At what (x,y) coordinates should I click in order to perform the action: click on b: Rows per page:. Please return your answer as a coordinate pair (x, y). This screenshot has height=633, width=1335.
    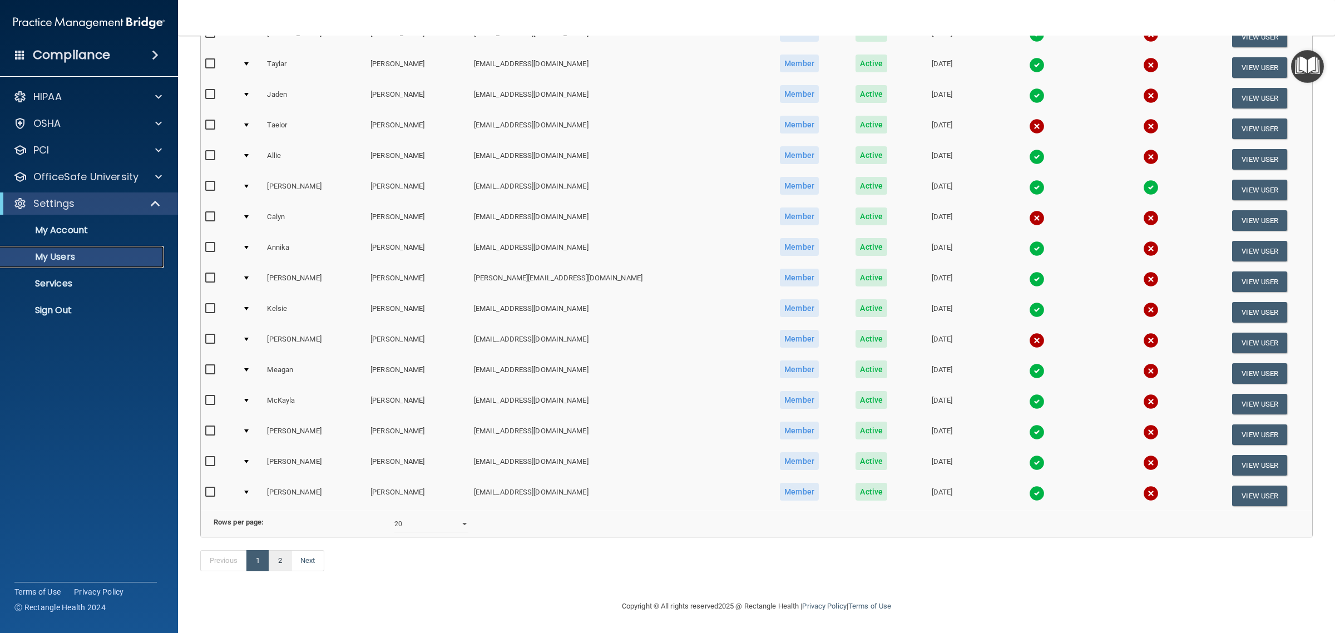
    Looking at the image, I should click on (239, 522).